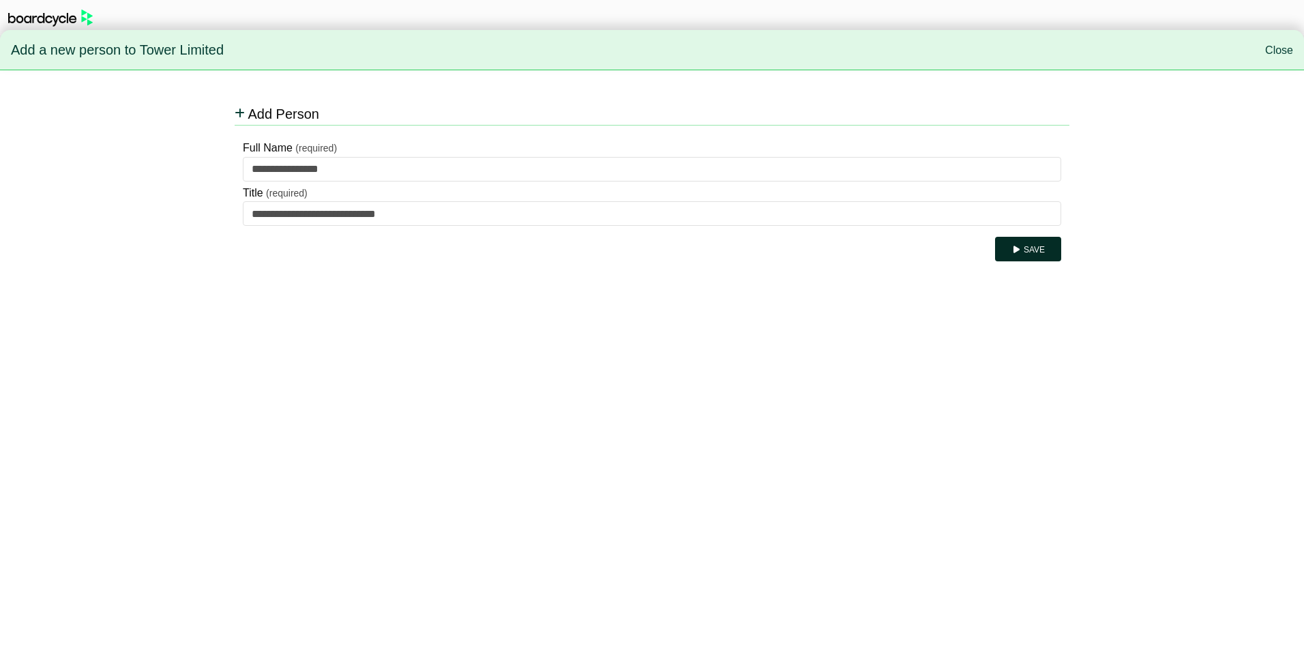 Image resolution: width=1304 pixels, height=651 pixels. I want to click on span: Add a new person to Tower Limited, so click(117, 50).